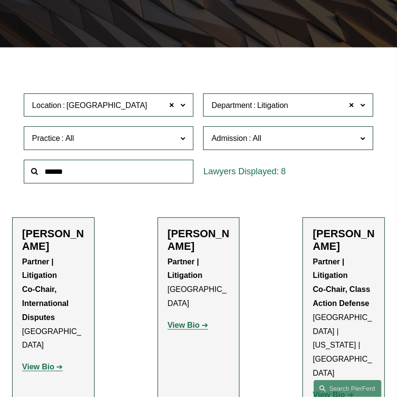 The image size is (397, 397). I want to click on span: Department, so click(232, 105).